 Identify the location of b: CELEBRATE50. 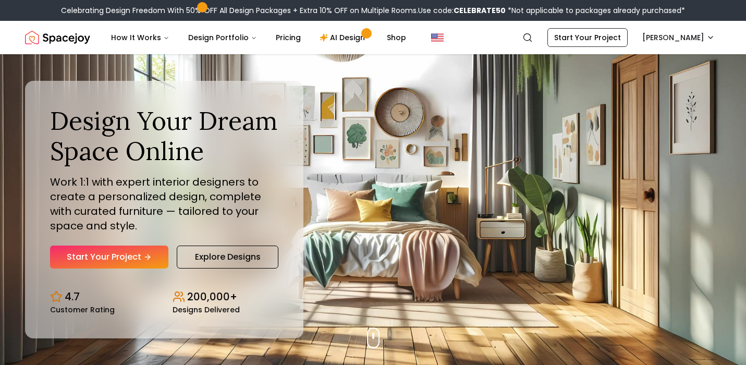
(480, 10).